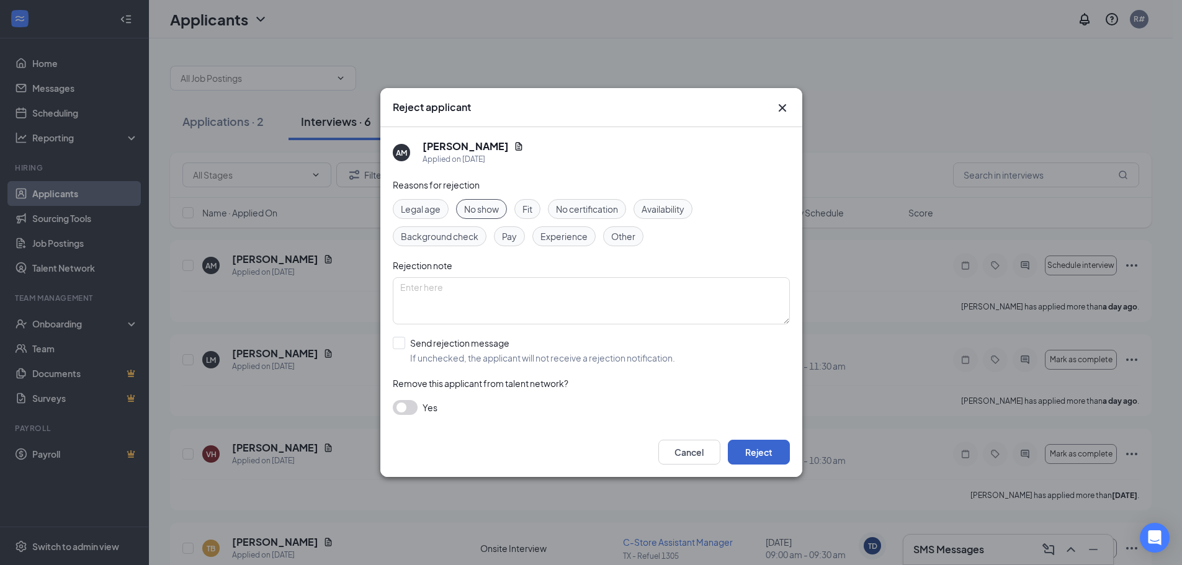 This screenshot has height=565, width=1182. Describe the element at coordinates (782, 108) in the screenshot. I see `button: Close` at that location.